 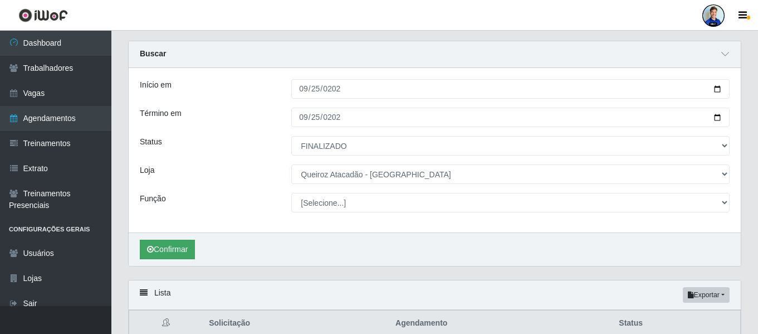 What do you see at coordinates (43, 15) in the screenshot?
I see `img: CoreUI Logo` at bounding box center [43, 15].